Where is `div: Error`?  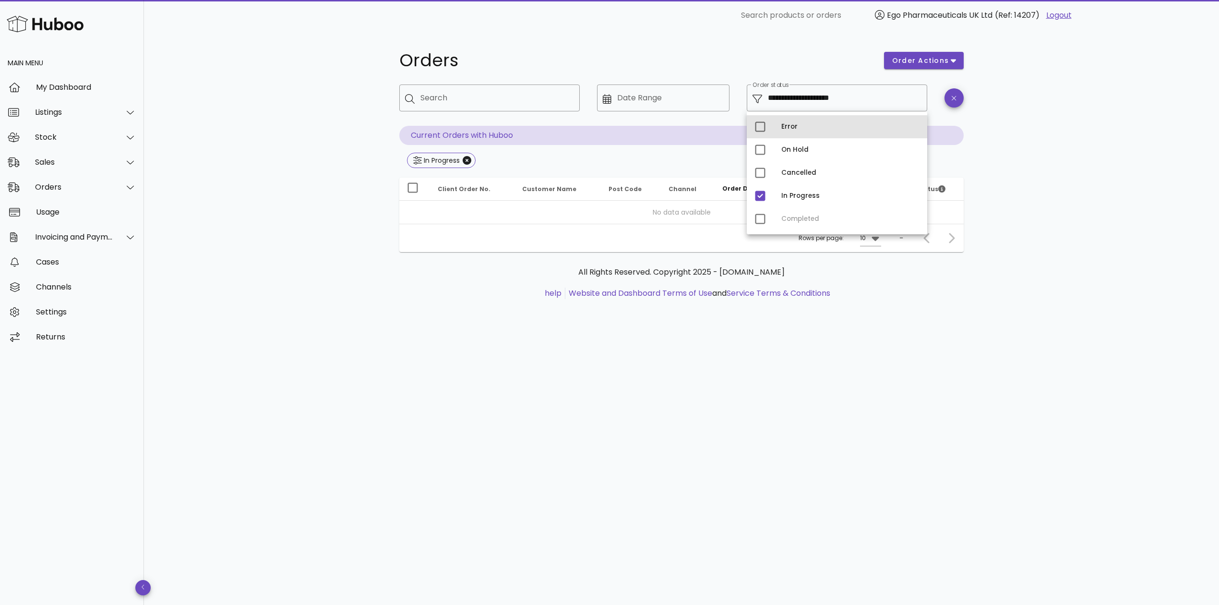 div: Error is located at coordinates (851, 127).